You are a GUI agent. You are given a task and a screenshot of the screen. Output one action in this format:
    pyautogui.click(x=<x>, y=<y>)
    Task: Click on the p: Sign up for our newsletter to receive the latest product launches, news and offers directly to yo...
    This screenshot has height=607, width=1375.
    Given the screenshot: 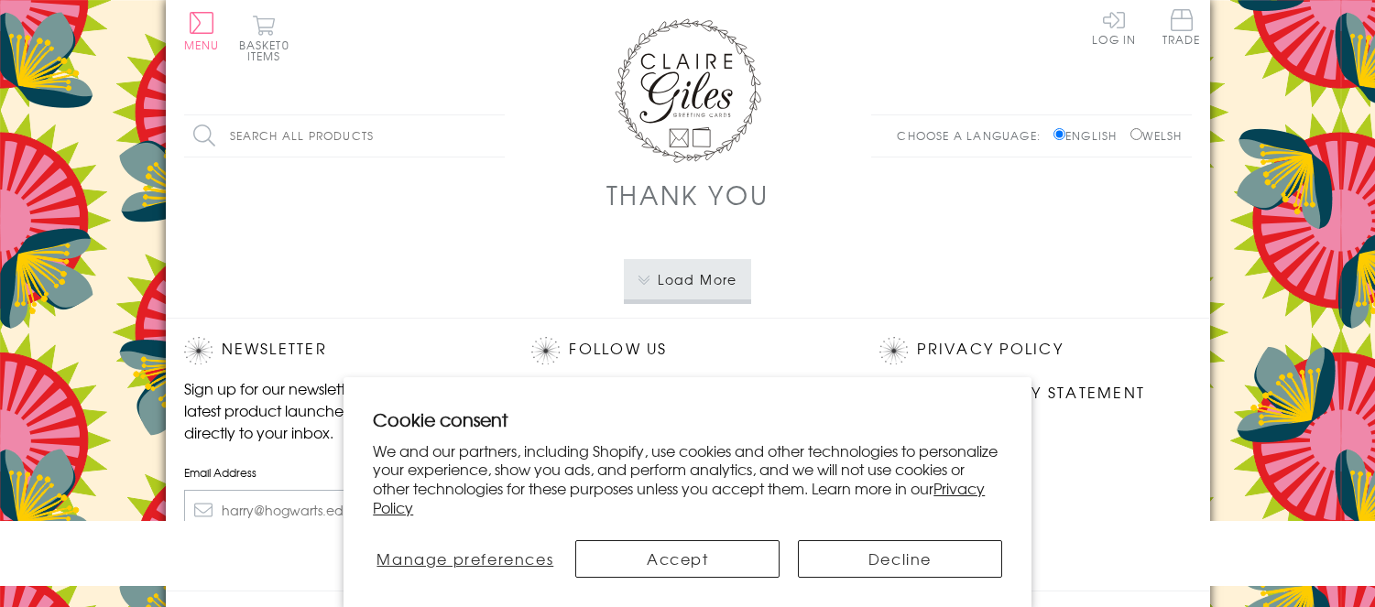 What is the action you would take?
    pyautogui.click(x=340, y=410)
    